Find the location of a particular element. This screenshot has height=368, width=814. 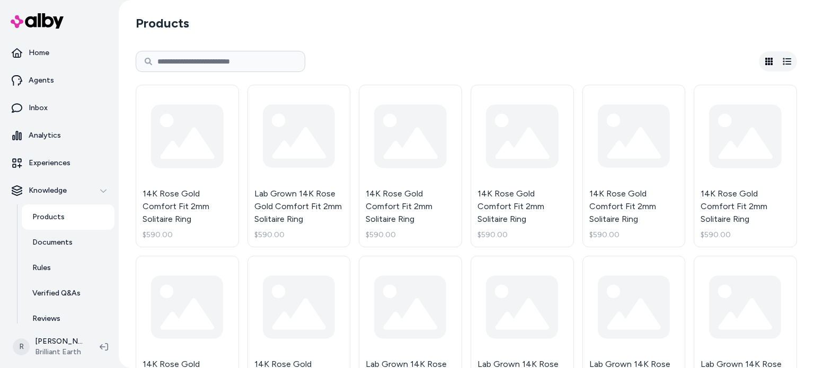

span: R is located at coordinates (21, 347).